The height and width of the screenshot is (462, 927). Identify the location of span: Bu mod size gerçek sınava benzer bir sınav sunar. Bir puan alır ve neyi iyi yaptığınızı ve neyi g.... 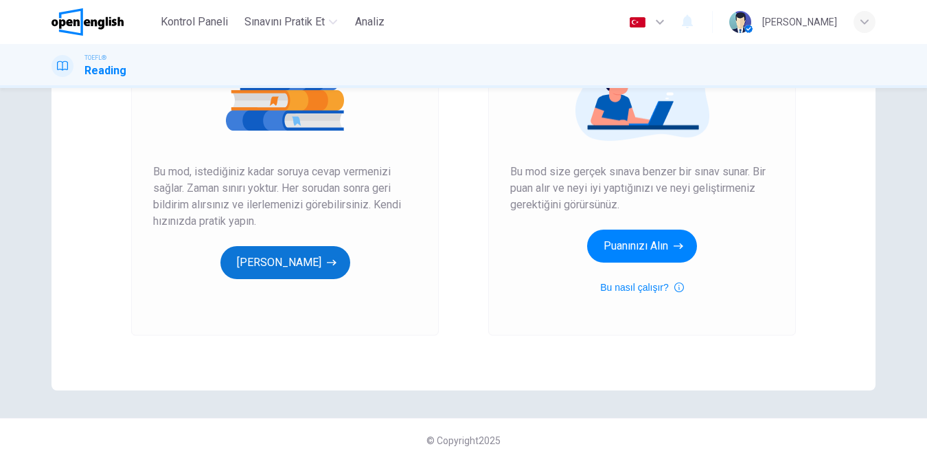
(642, 188).